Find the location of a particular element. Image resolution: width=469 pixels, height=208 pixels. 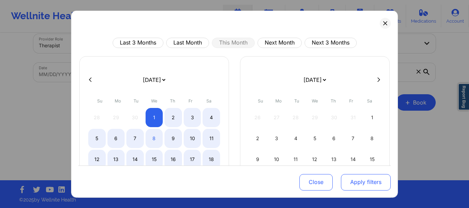

div: Thu Oct 16 2025 is located at coordinates (173, 159).